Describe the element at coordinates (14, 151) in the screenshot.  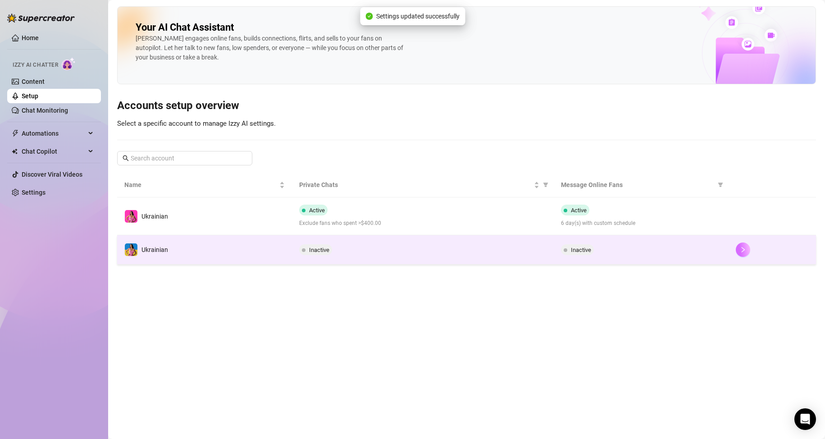
I see `img: Chat Copilot` at that location.